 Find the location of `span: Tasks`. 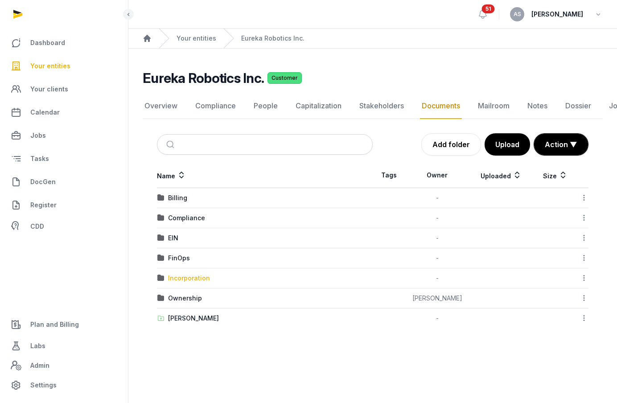

span: Tasks is located at coordinates (40, 159).